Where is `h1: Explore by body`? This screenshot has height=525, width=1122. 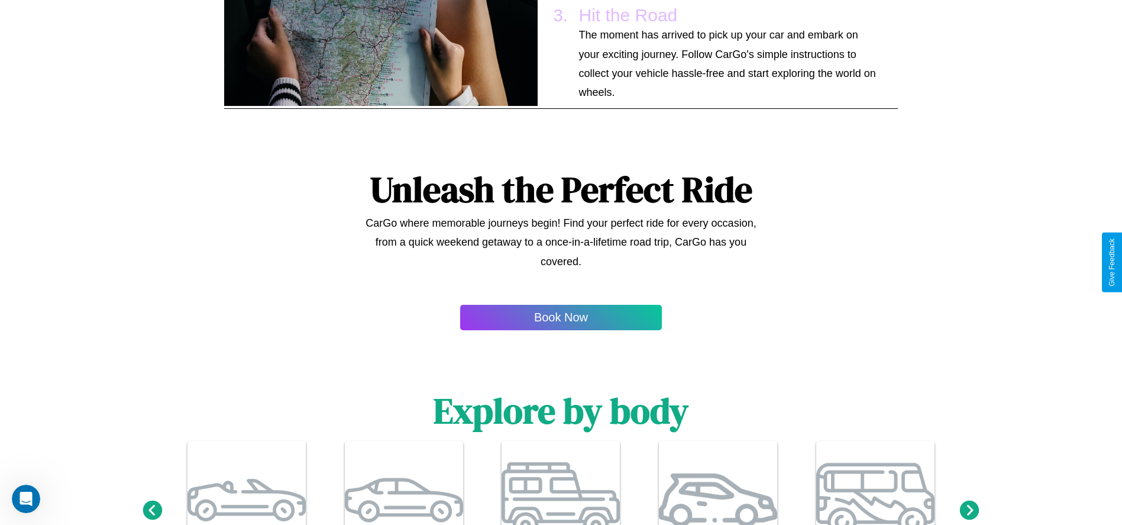 h1: Explore by body is located at coordinates (561, 411).